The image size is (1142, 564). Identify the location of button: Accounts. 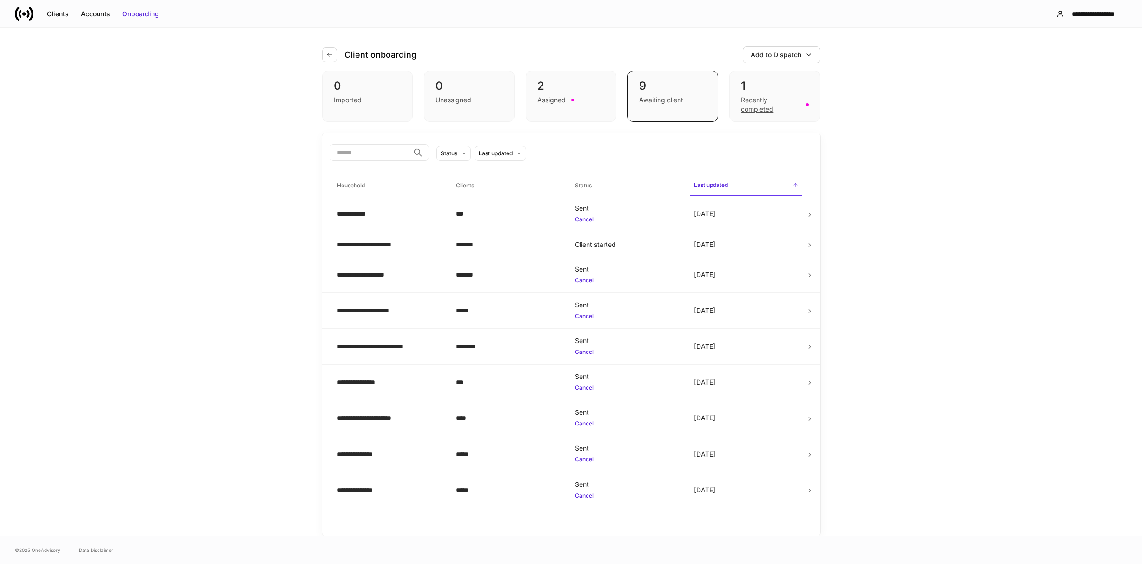
(95, 14).